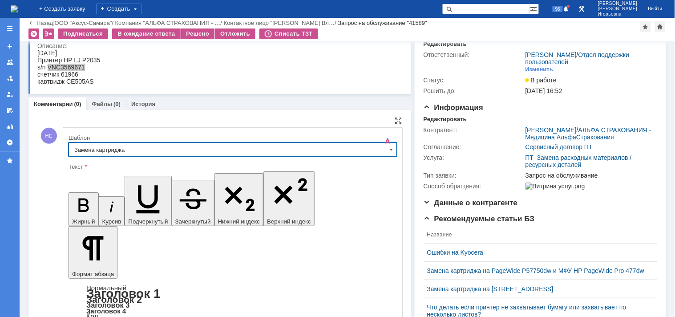  What do you see at coordinates (148, 221) in the screenshot?
I see `span: Подчеркнутый` at bounding box center [148, 221].